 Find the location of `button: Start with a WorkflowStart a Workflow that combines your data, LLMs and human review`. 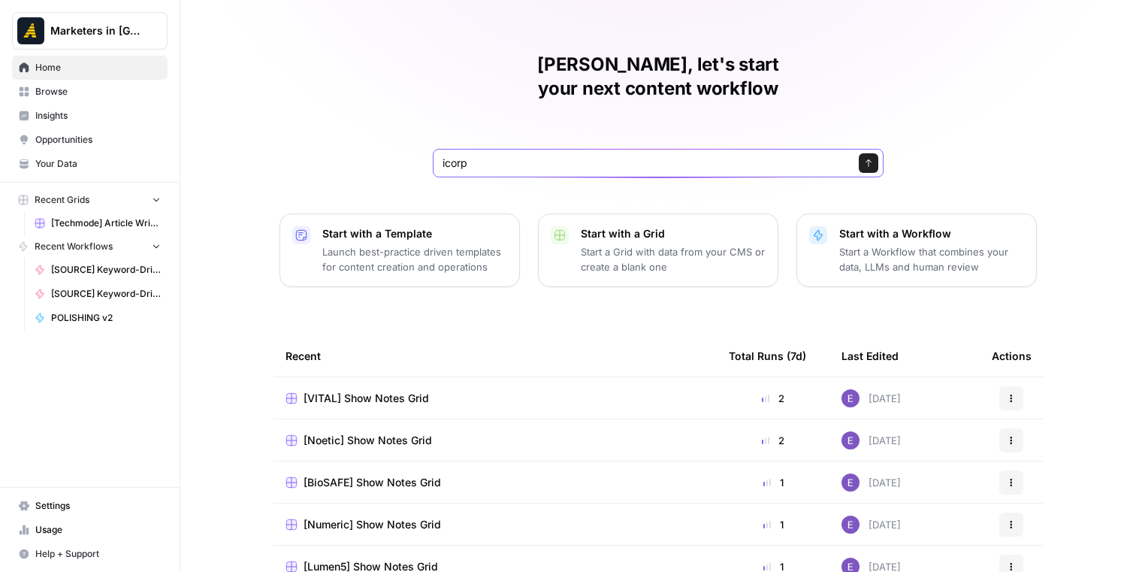

button: Start with a WorkflowStart a Workflow that combines your data, LLMs and human review is located at coordinates (917, 250).